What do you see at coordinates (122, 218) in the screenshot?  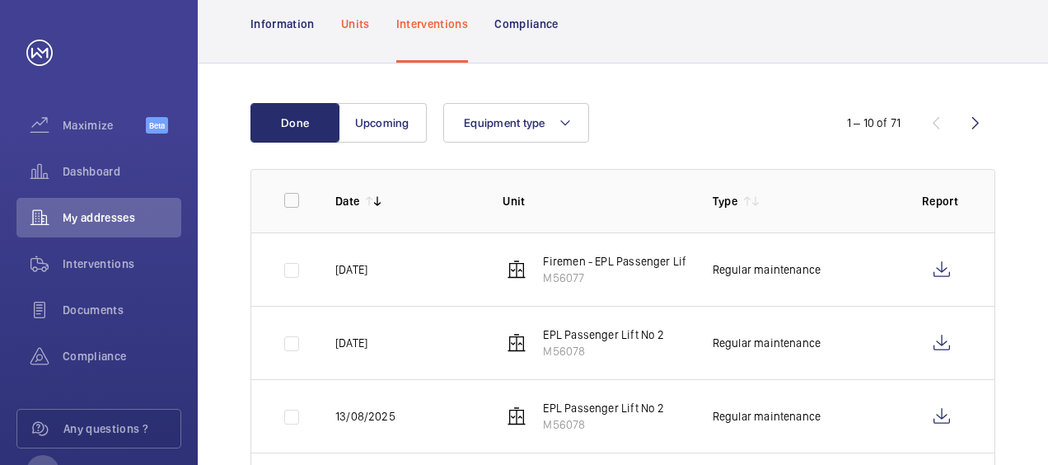 I see `span: My addresses` at bounding box center [122, 218].